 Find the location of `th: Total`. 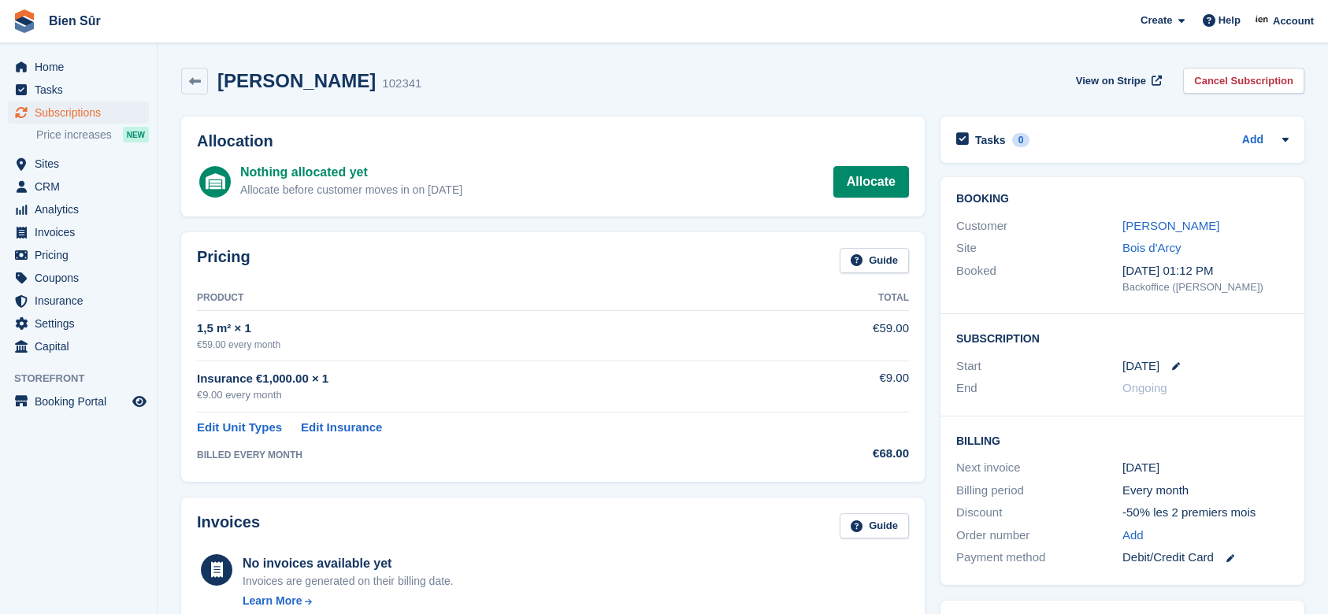

th: Total is located at coordinates (850, 298).